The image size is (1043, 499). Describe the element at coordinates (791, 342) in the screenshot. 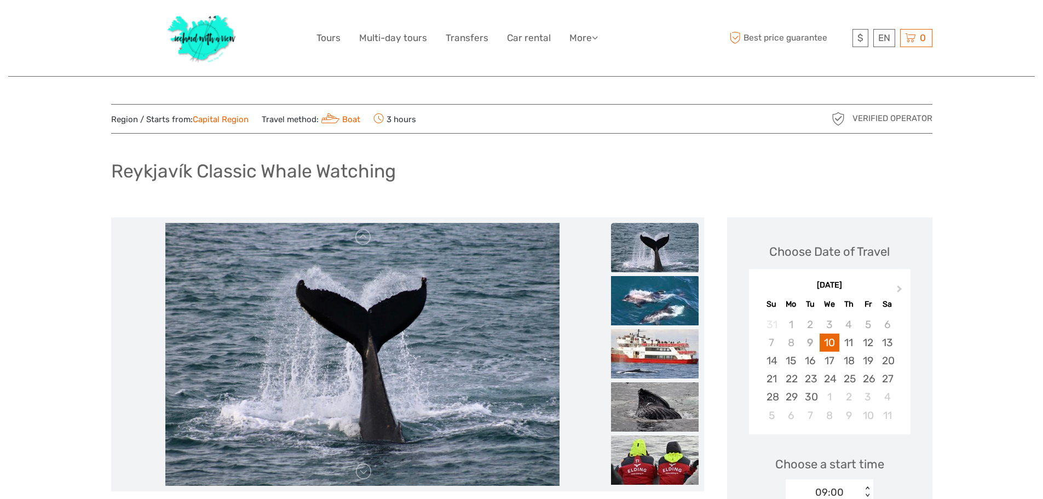

I see `div: Not available Monday, September 8th, 2025` at that location.